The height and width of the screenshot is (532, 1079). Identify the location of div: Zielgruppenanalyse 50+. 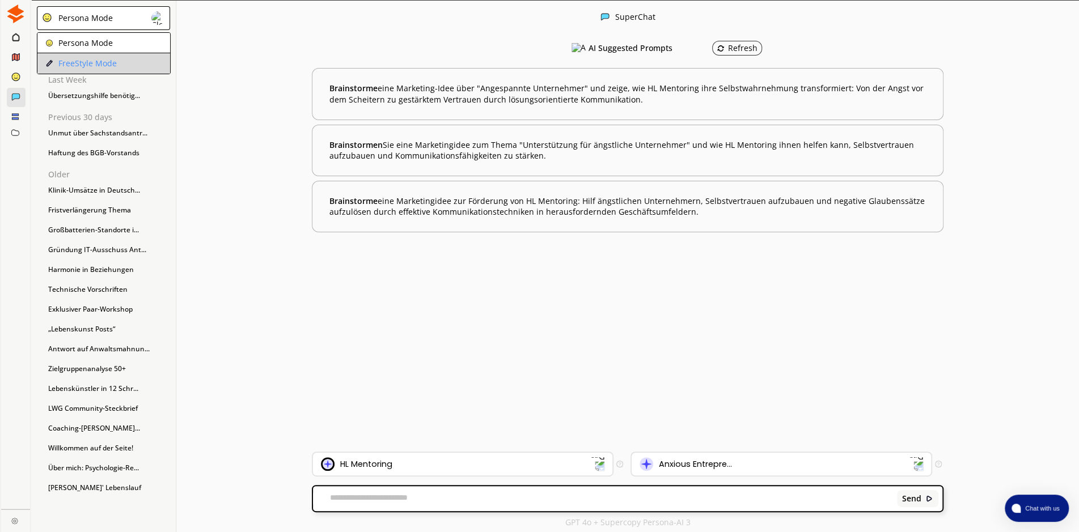
(109, 369).